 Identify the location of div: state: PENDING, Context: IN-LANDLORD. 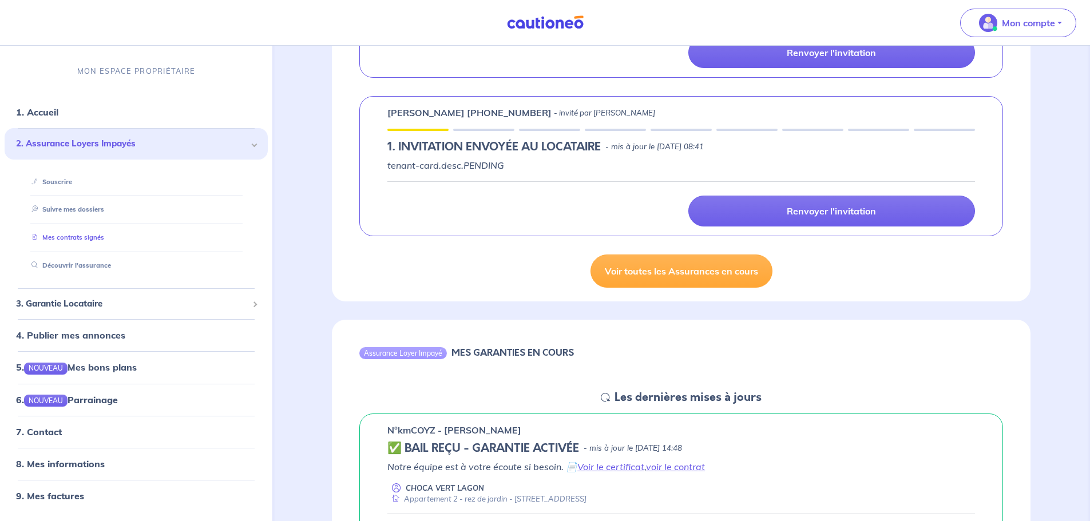
(681, 147).